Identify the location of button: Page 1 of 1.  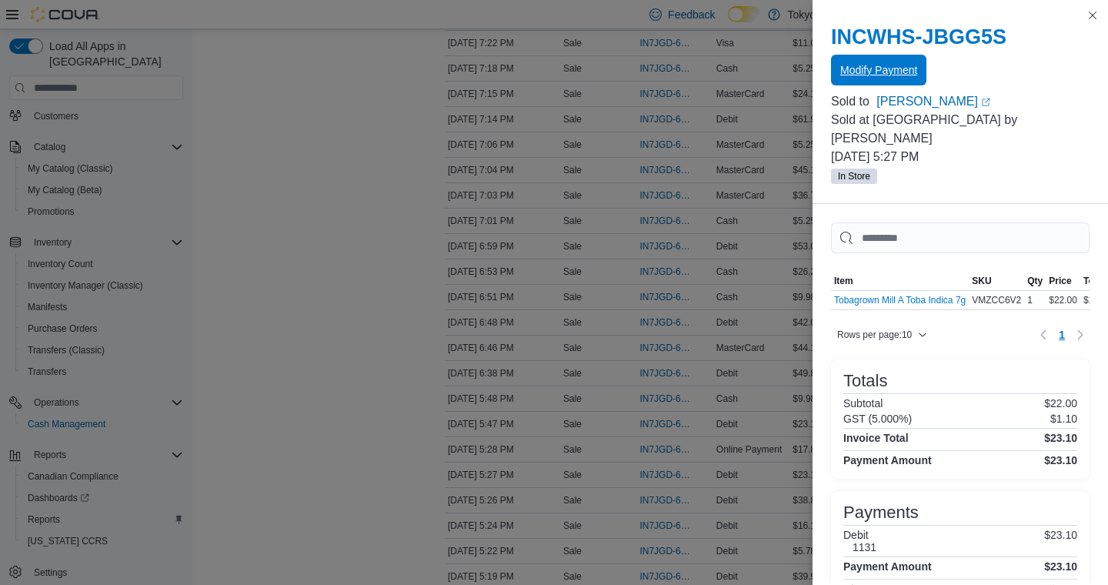
(1062, 335).